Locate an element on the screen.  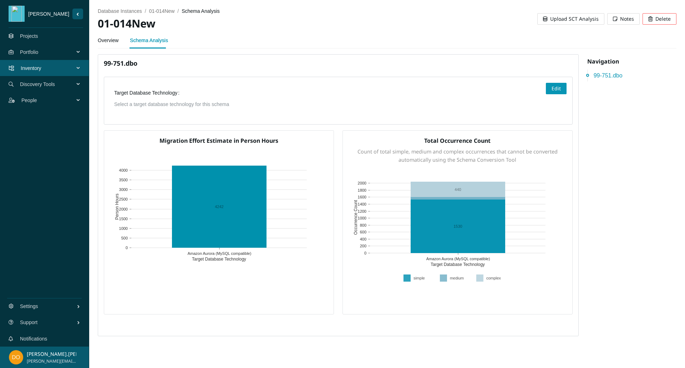
strong: Navigation is located at coordinates (603, 61).